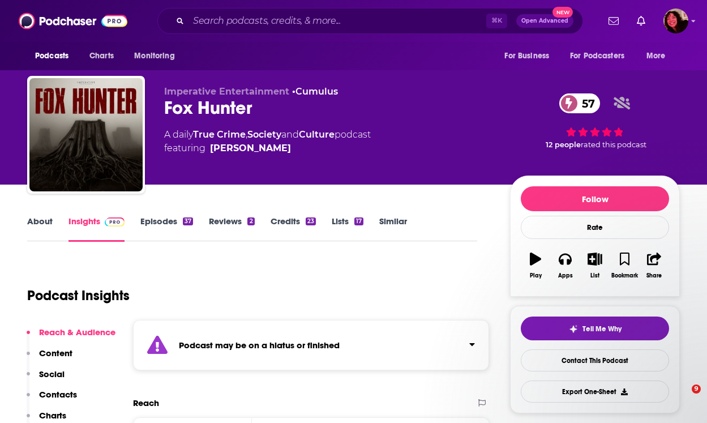 The height and width of the screenshot is (423, 707). What do you see at coordinates (86, 135) in the screenshot?
I see `img: Fox Hunter` at bounding box center [86, 135].